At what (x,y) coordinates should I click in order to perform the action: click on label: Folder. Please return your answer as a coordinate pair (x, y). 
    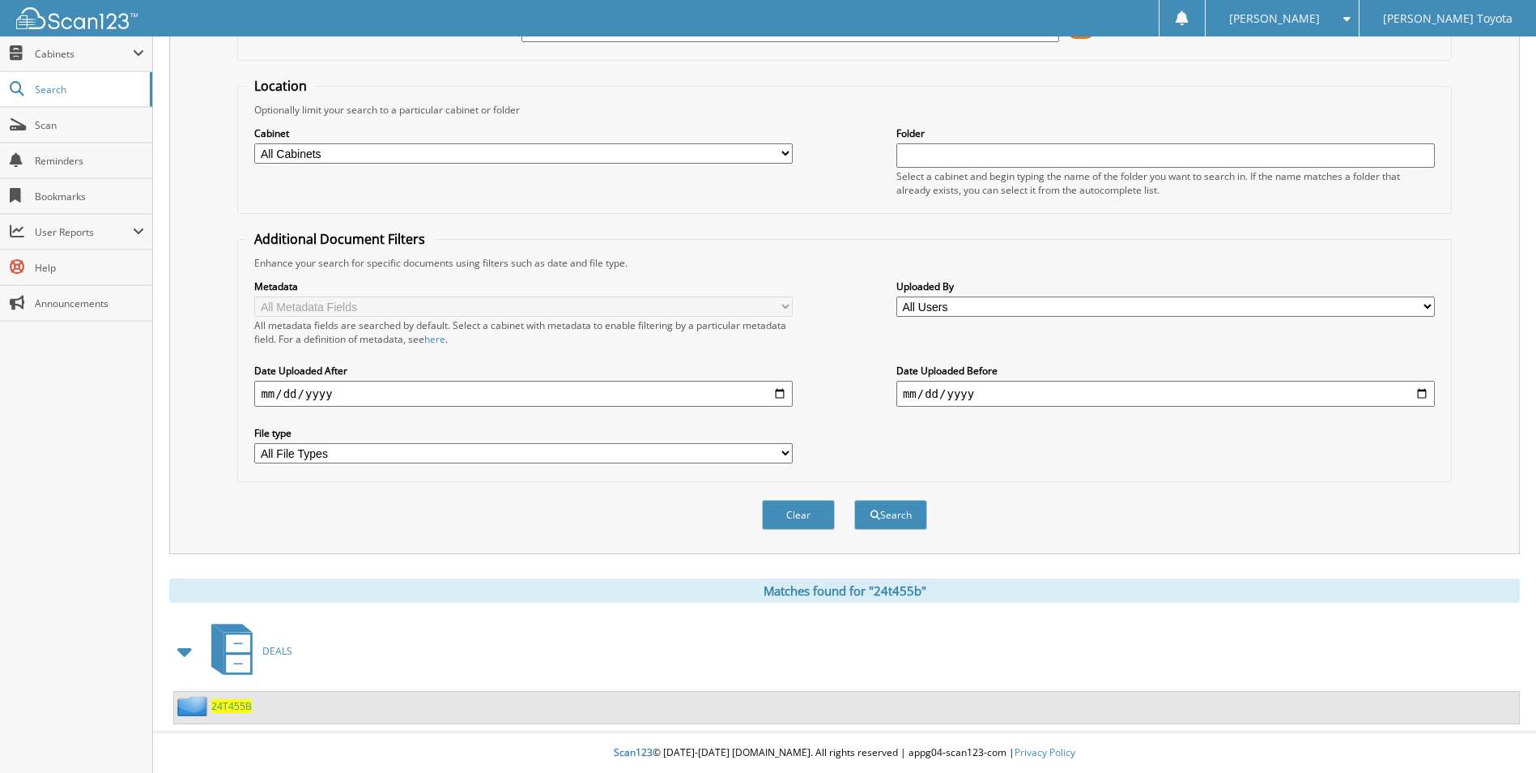
    Looking at the image, I should click on (1165, 133).